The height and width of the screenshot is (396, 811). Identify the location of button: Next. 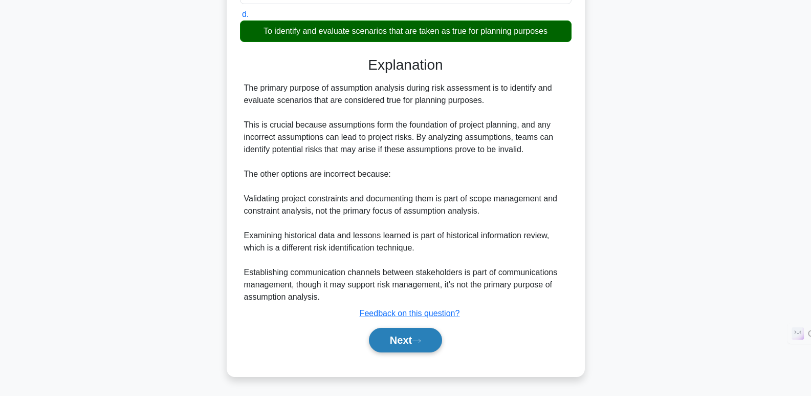
(405, 340).